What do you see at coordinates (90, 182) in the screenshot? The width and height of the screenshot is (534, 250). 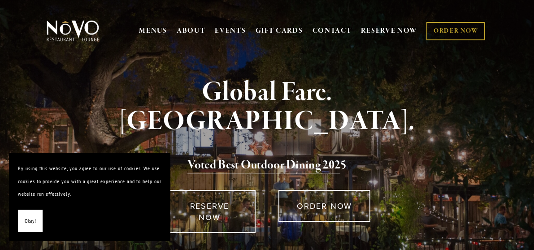 I see `p: By using this website, you agree to our use of cookies. We use cookies to provide you with a grea...` at bounding box center [90, 182].